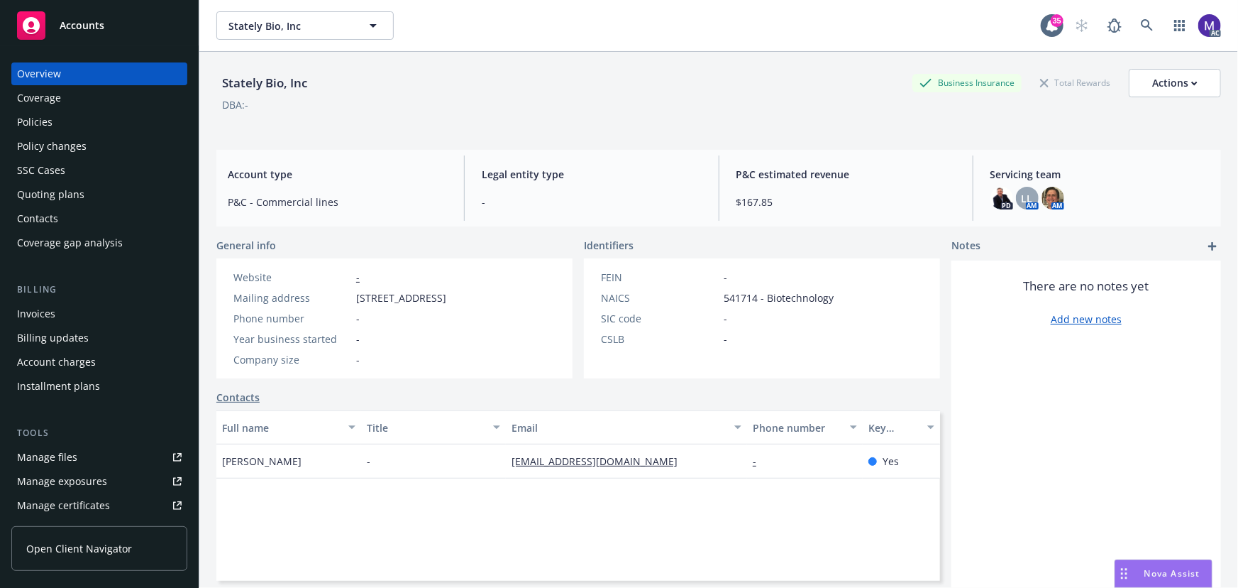  I want to click on a: Coverage gap analysis, so click(99, 243).